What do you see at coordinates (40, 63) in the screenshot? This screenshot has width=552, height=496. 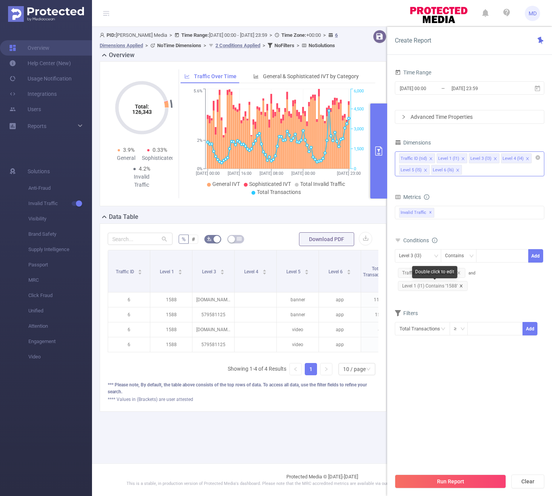 I see `a: Help Center (New)` at bounding box center [40, 63].